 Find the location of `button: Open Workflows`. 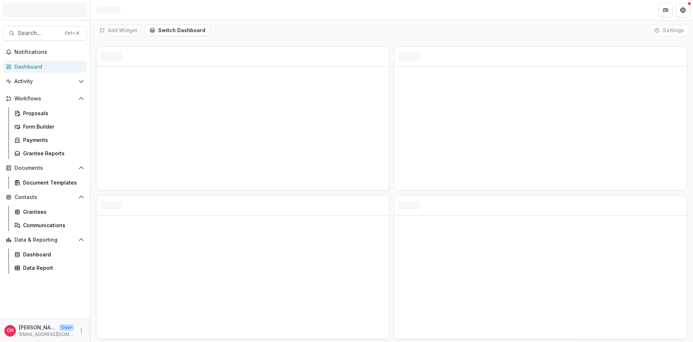

button: Open Workflows is located at coordinates (45, 99).